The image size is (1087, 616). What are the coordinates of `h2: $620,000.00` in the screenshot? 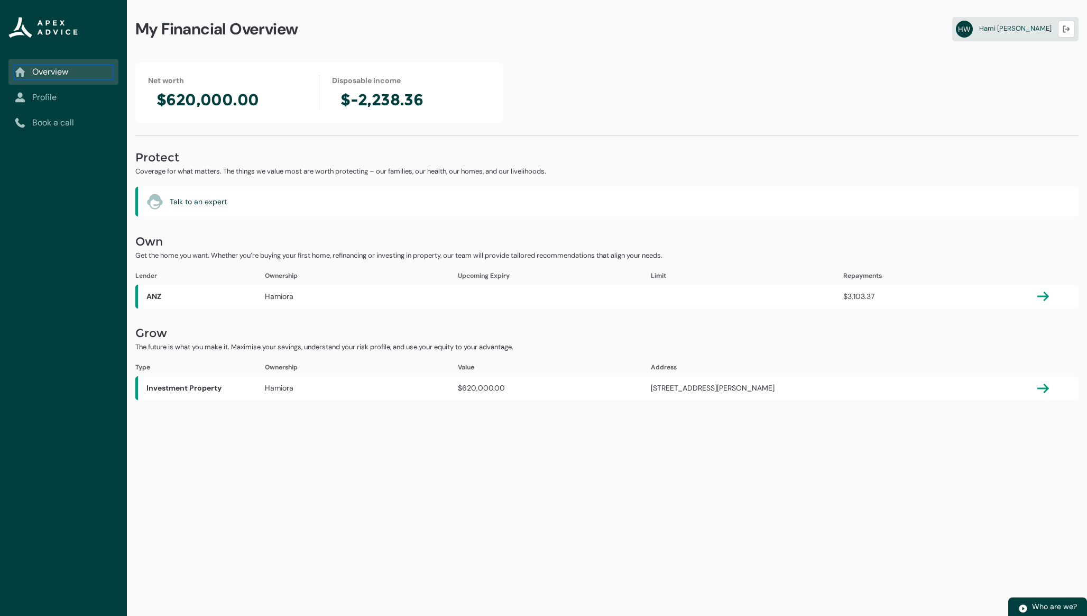 It's located at (227, 100).